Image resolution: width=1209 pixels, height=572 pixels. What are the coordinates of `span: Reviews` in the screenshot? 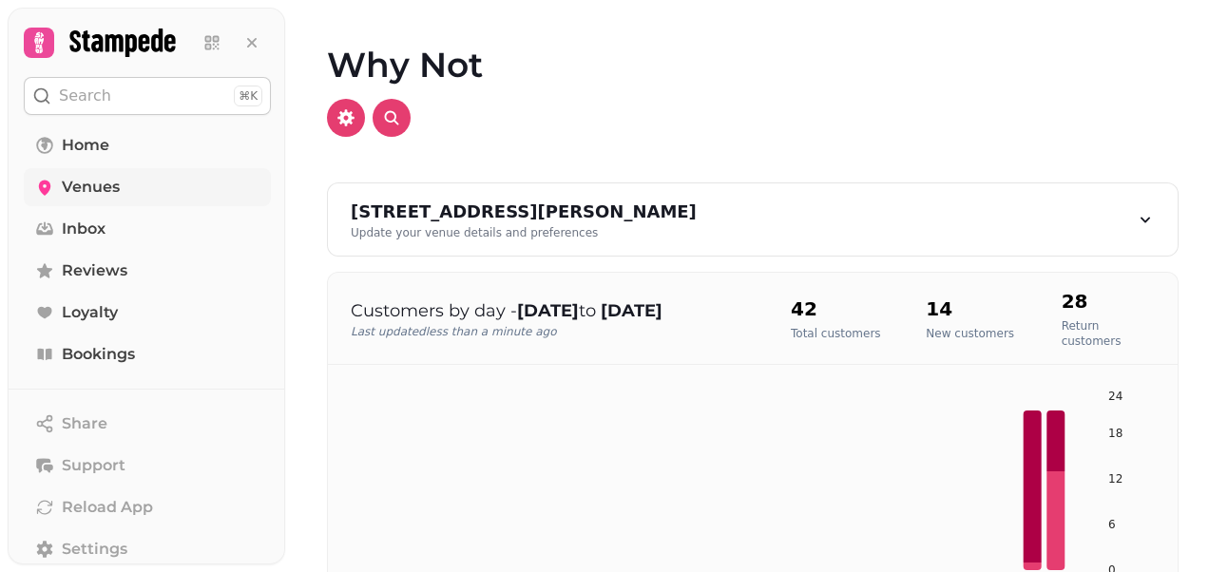 It's located at (94, 271).